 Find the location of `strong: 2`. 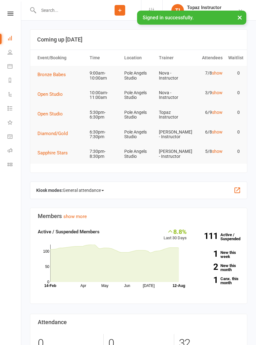

strong: 2 is located at coordinates (207, 267).